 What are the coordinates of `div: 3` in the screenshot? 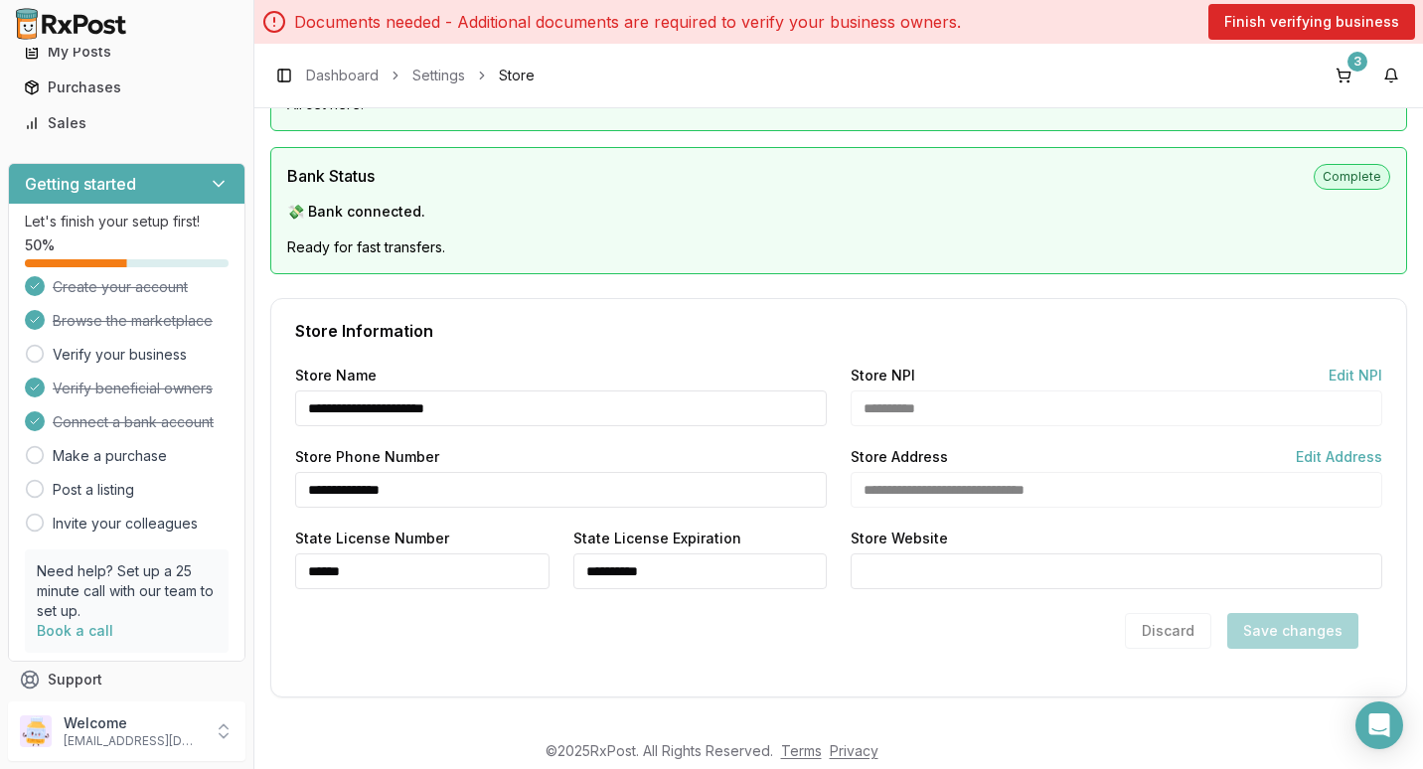 It's located at (1357, 62).